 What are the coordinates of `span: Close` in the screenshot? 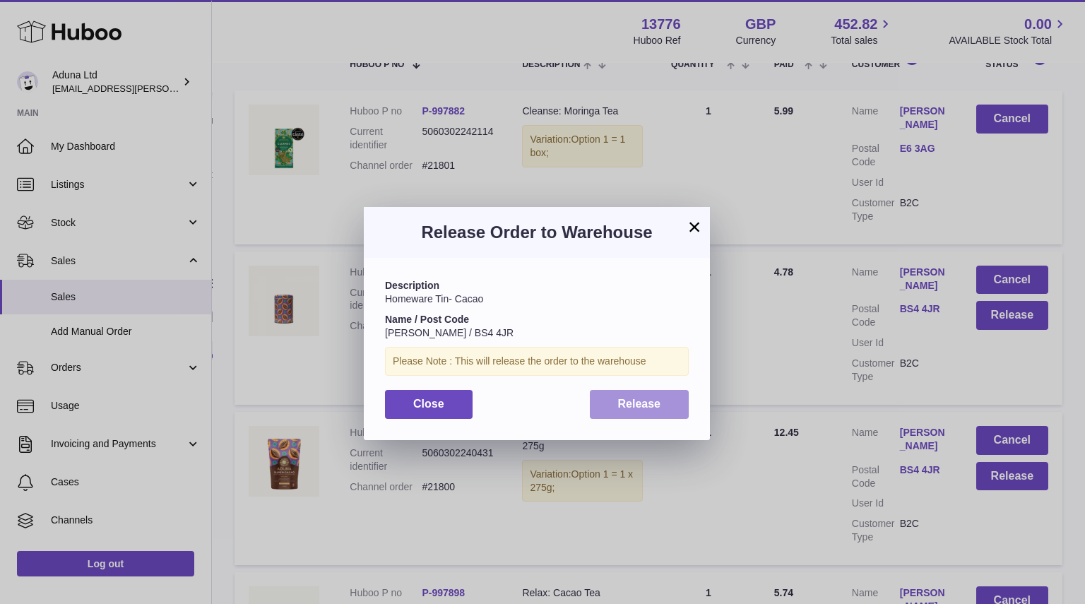 It's located at (429, 404).